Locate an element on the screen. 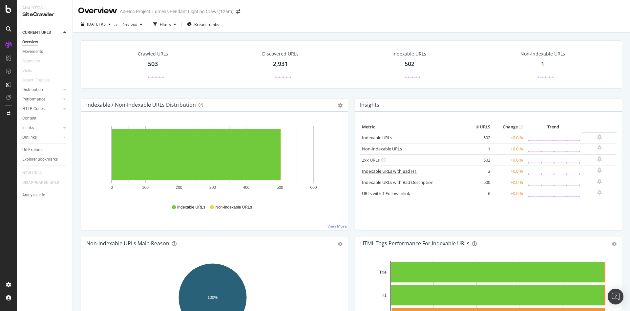  div: NEW URLS is located at coordinates (32, 173).